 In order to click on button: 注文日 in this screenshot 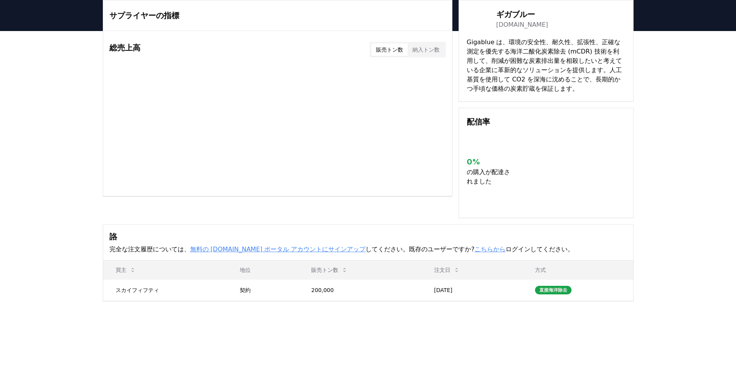, I will do `click(447, 270)`.